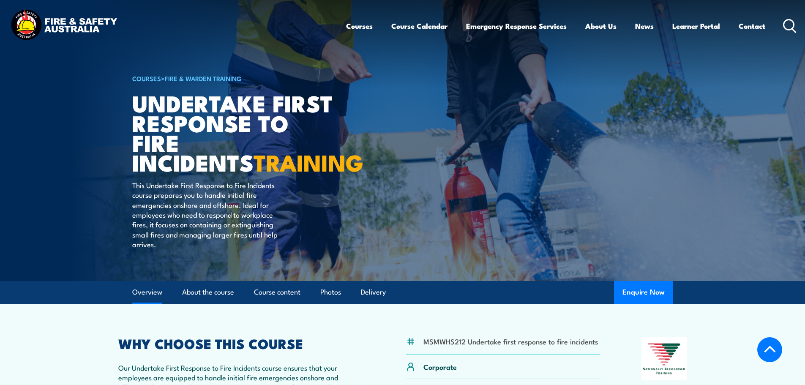  I want to click on a: About the course, so click(208, 292).